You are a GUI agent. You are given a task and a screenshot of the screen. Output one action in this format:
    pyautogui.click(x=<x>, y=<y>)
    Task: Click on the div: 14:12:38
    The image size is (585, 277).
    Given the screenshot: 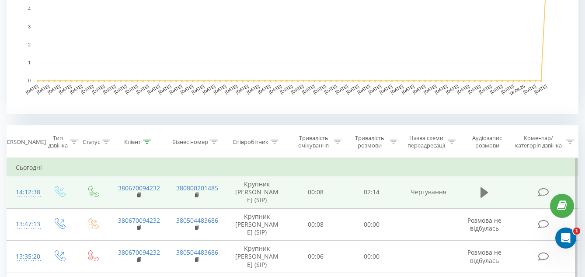 What is the action you would take?
    pyautogui.click(x=24, y=192)
    